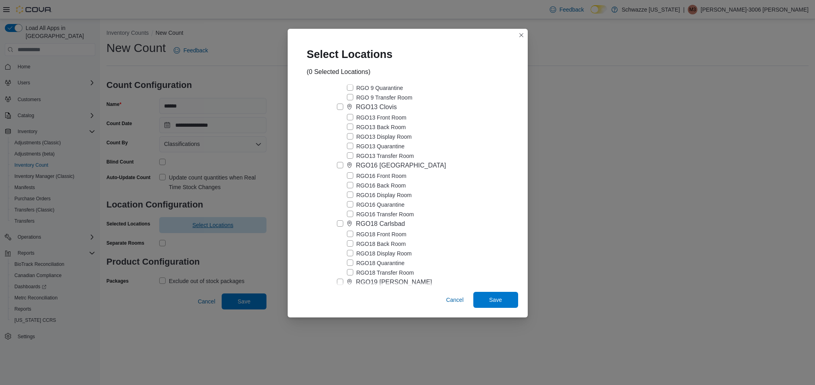 This screenshot has height=385, width=815. What do you see at coordinates (376, 244) in the screenshot?
I see `label: RGO18 Back Room` at bounding box center [376, 244].